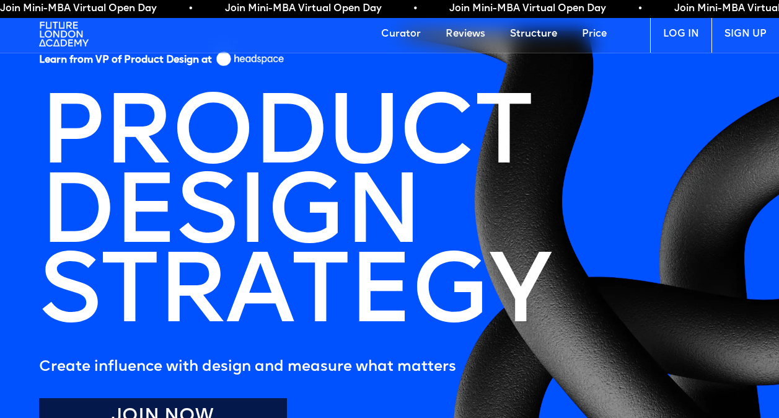 This screenshot has height=418, width=779. I want to click on a: LOG IN, so click(680, 34).